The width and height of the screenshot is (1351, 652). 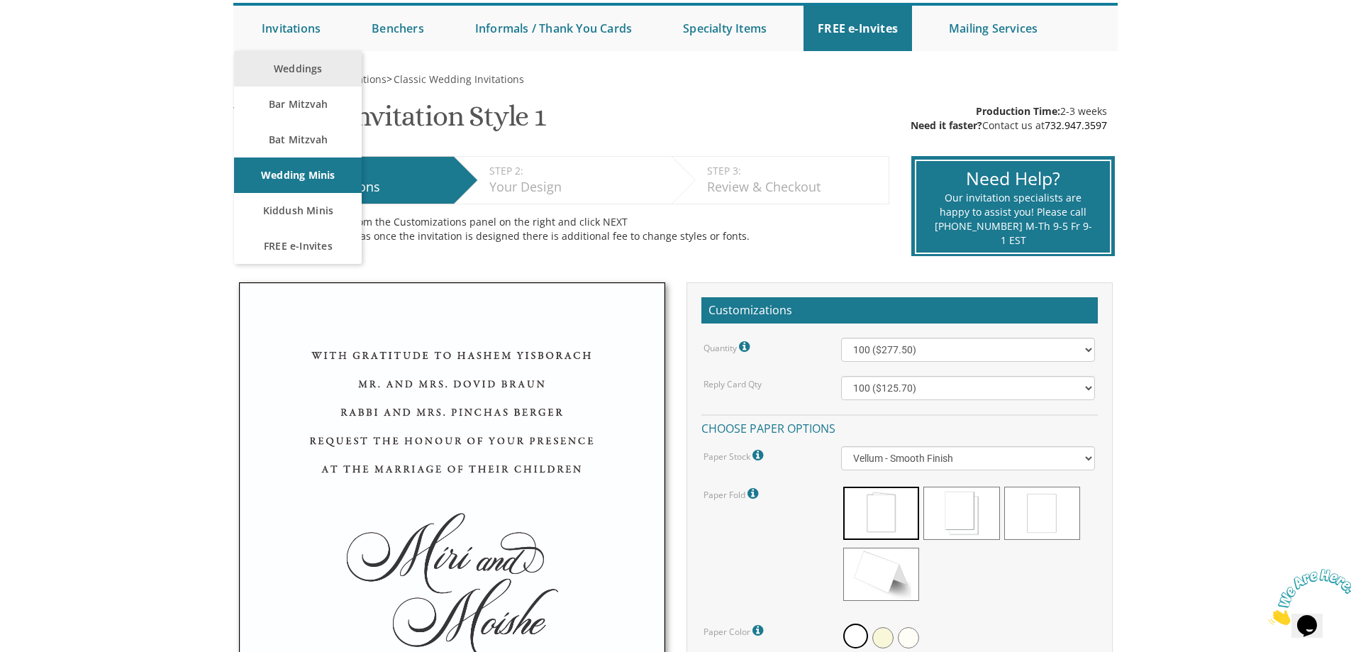 What do you see at coordinates (577, 171) in the screenshot?
I see `div: STEP 2:` at bounding box center [577, 171].